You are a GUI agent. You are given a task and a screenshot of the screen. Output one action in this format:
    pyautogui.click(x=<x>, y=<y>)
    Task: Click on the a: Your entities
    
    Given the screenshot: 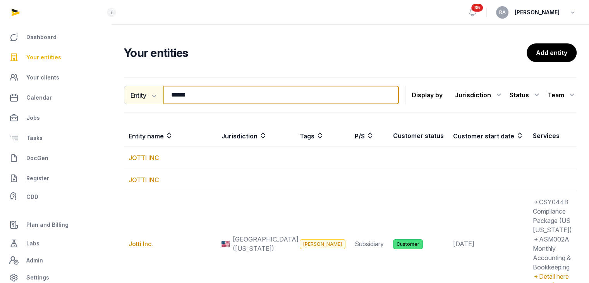 What is the action you would take?
    pyautogui.click(x=55, y=57)
    